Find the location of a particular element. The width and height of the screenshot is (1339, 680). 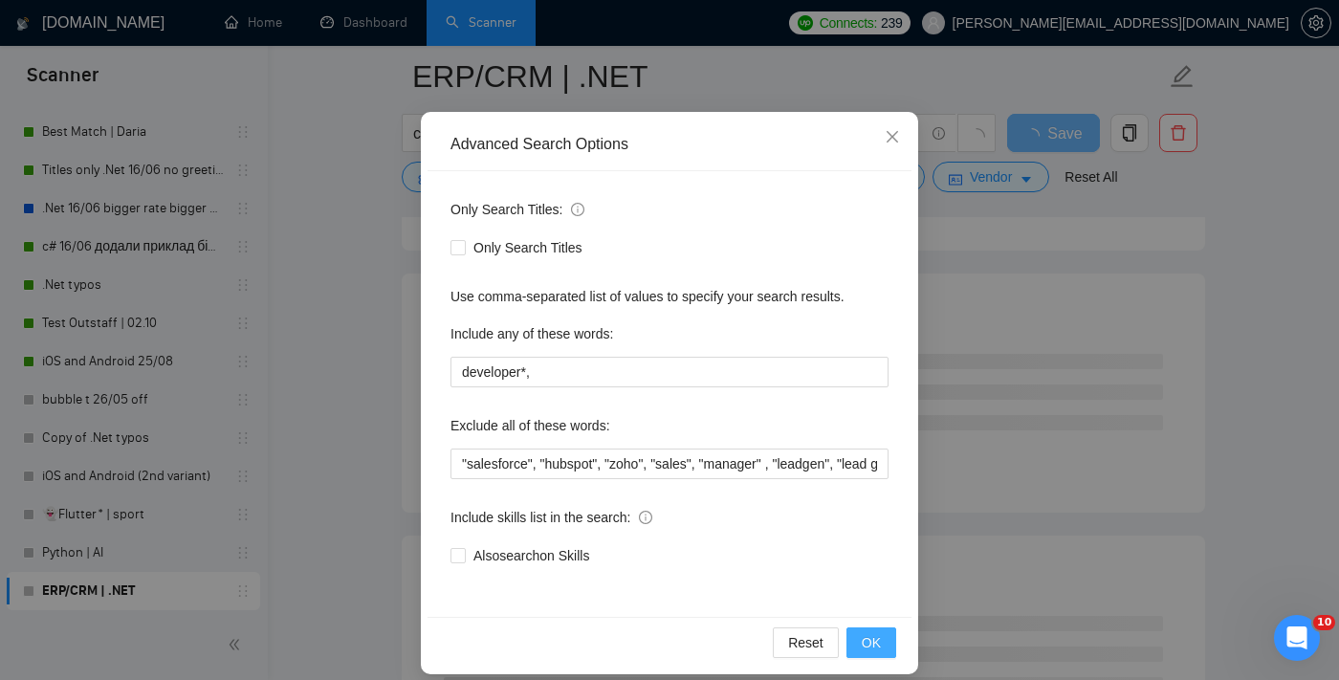

span: Also search on Skills is located at coordinates (531, 556).